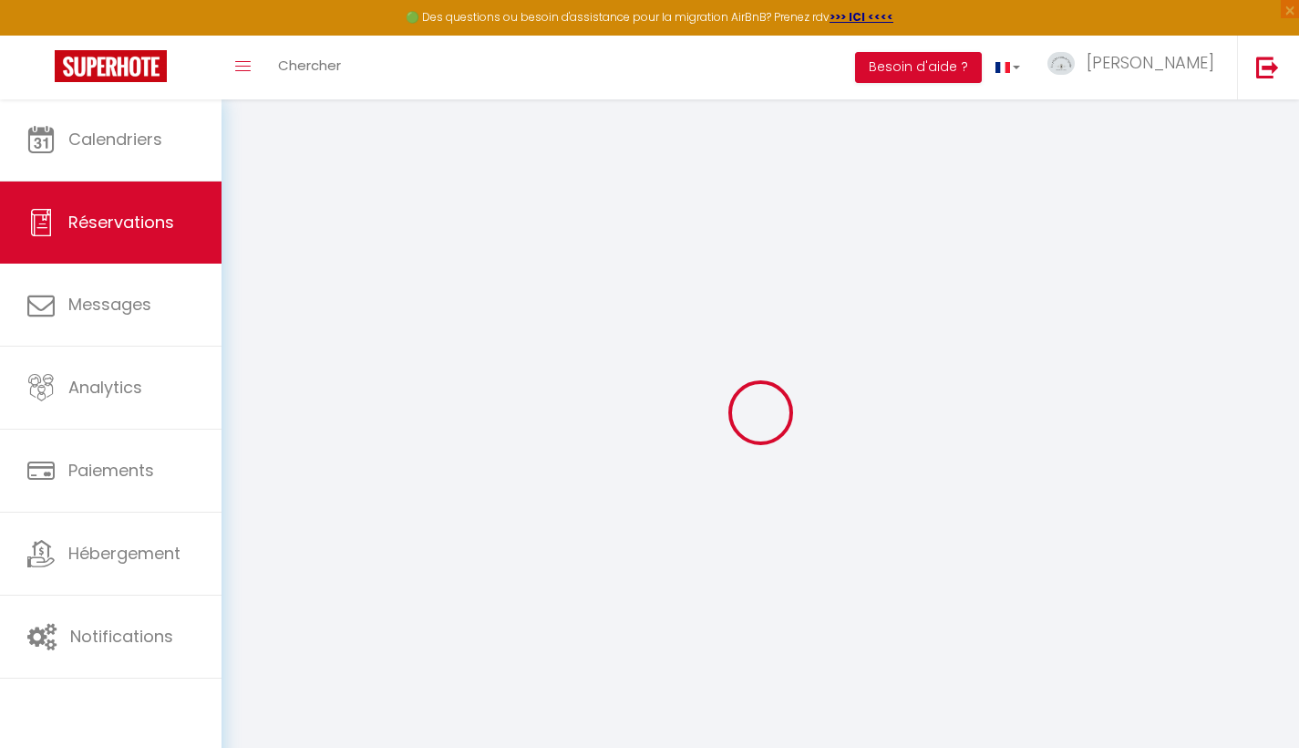 The height and width of the screenshot is (748, 1299). What do you see at coordinates (105, 387) in the screenshot?
I see `span: Analytics` at bounding box center [105, 387].